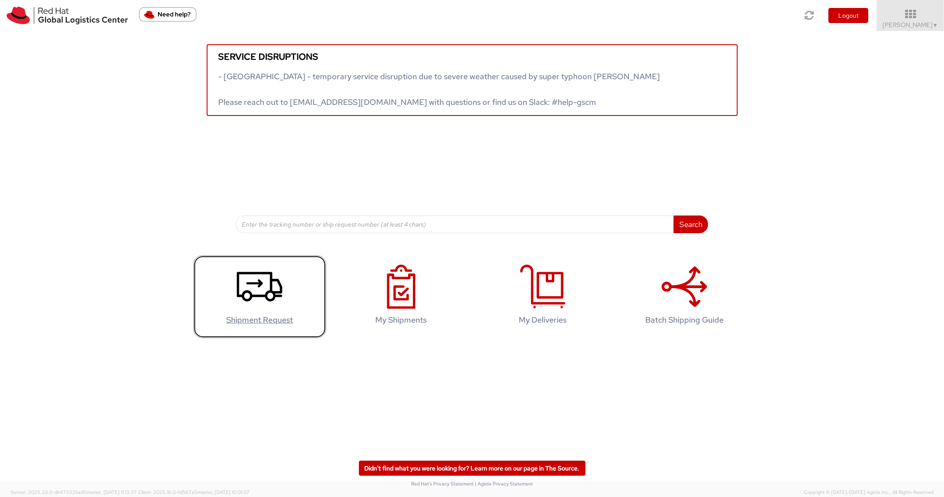  What do you see at coordinates (691, 224) in the screenshot?
I see `button: Search` at bounding box center [691, 224].